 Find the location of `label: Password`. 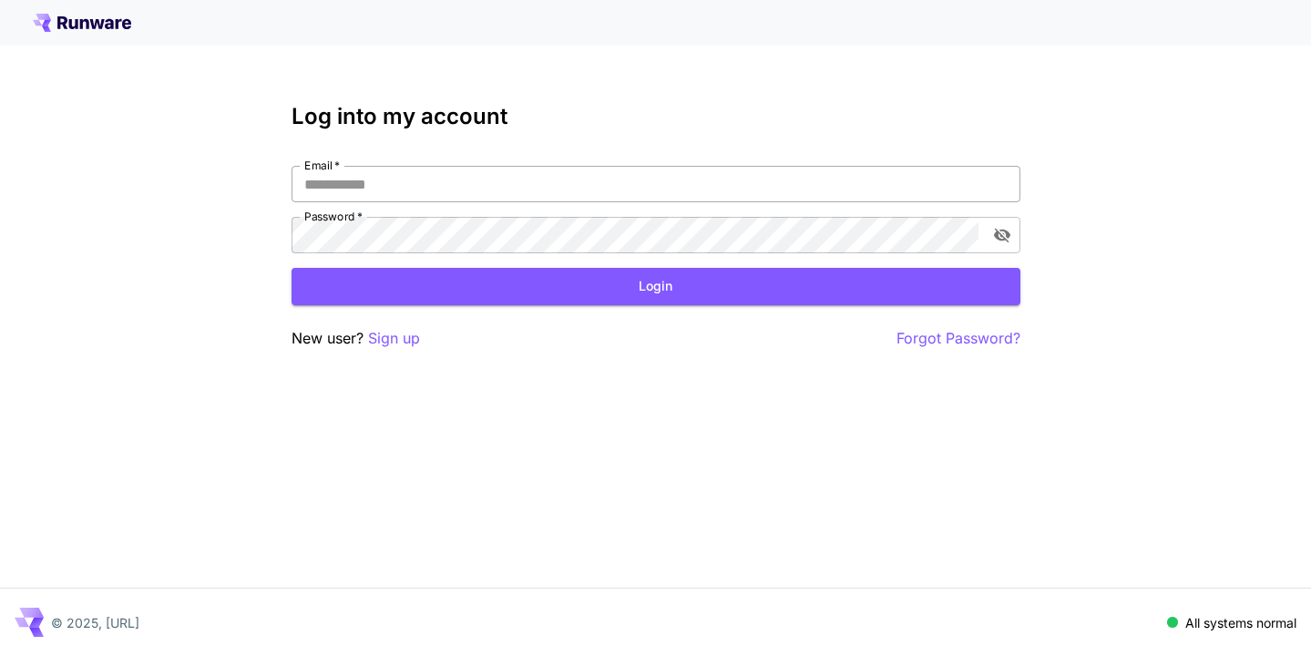

label: Password is located at coordinates (333, 216).